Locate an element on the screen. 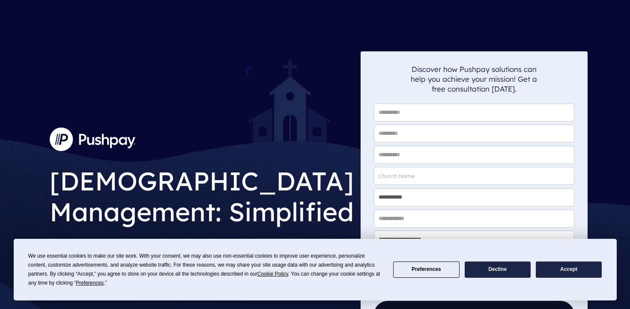 The image size is (630, 309). div: Cookie Consent Prompt is located at coordinates (315, 270).